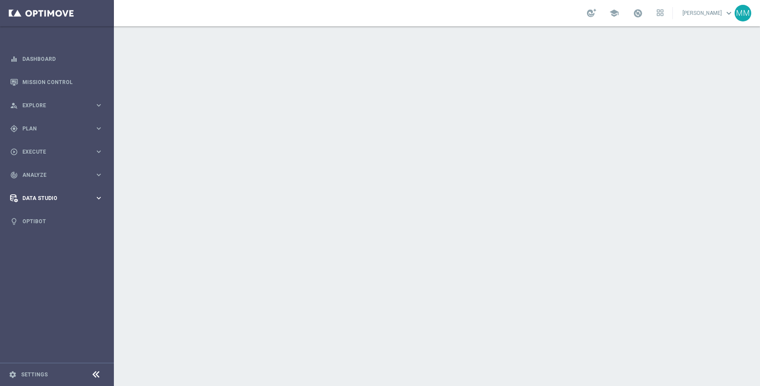 The height and width of the screenshot is (386, 760). I want to click on button: equalizer Dashboard, so click(57, 59).